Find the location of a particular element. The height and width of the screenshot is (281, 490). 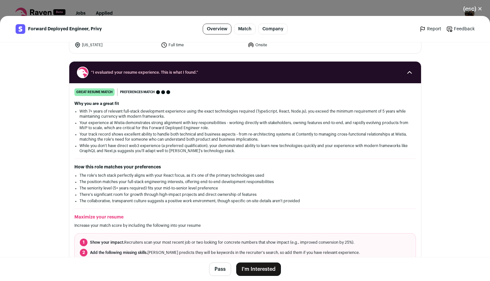

span: Forward Deployed Engineer, Privy is located at coordinates (65, 29).